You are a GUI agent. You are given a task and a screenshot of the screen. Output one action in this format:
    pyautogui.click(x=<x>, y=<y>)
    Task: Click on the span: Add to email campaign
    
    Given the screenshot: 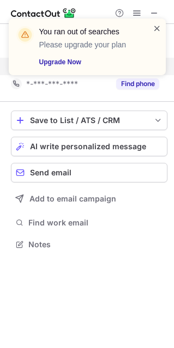 What is the action you would take?
    pyautogui.click(x=72, y=199)
    